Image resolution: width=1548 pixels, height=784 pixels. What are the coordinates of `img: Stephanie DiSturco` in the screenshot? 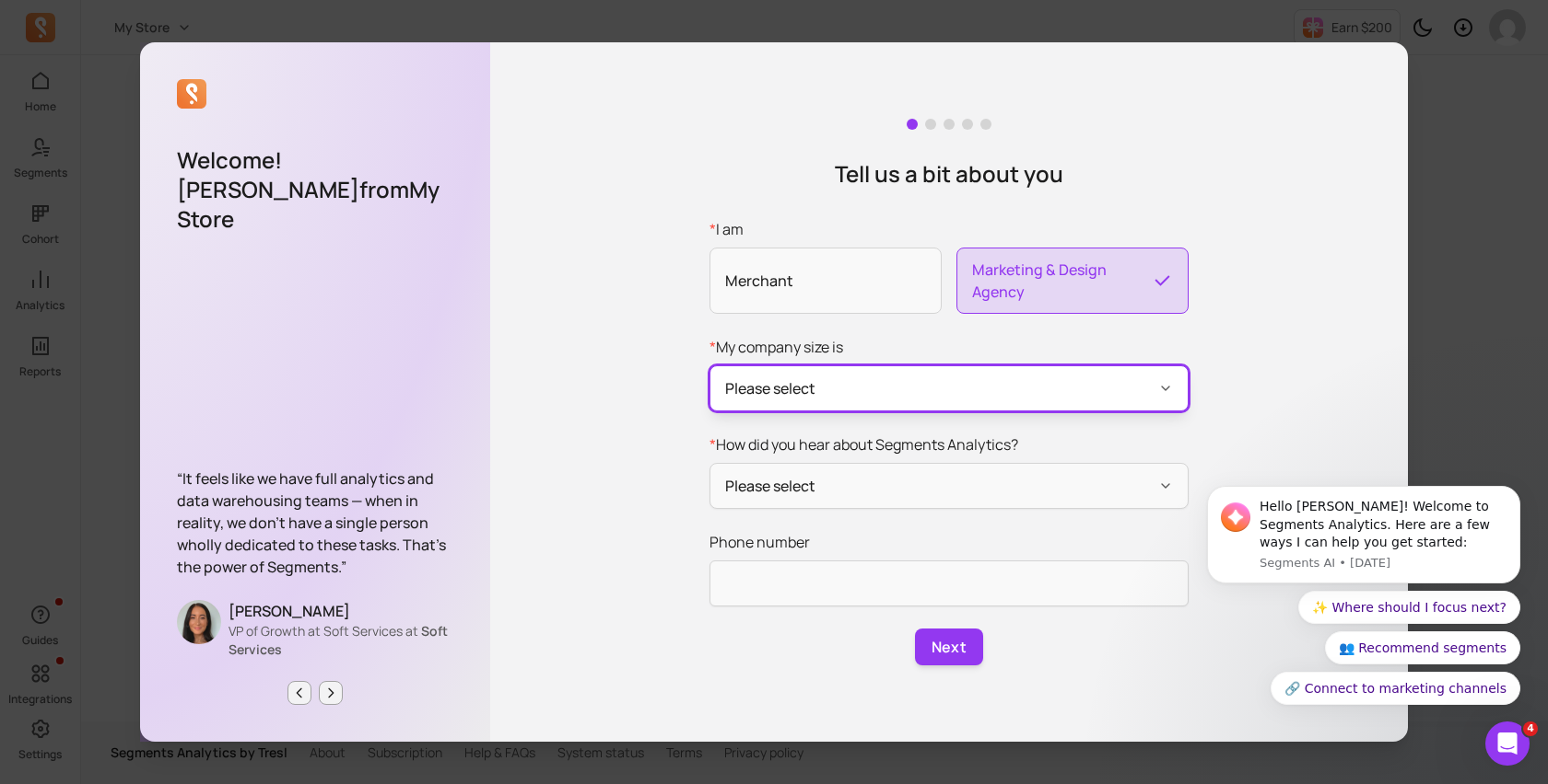 It's located at (199, 622).